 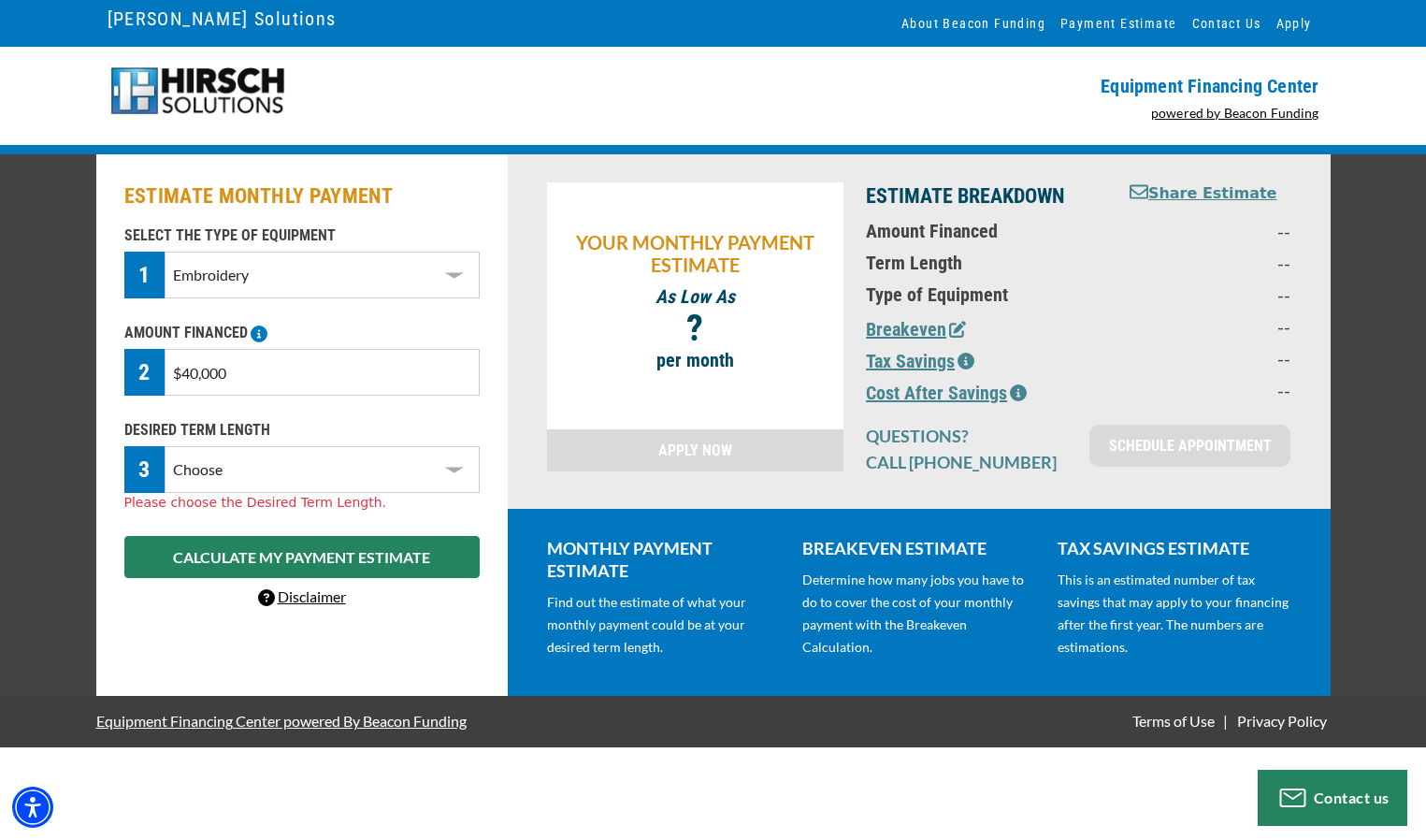 I want to click on p: SELECT THE TYPE OF EQUIPMENT, so click(x=302, y=236).